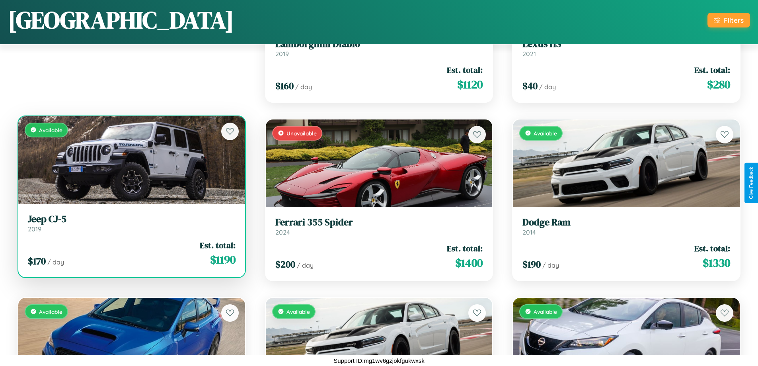 The width and height of the screenshot is (758, 366). I want to click on h3: Ferrari 355 Spider, so click(379, 222).